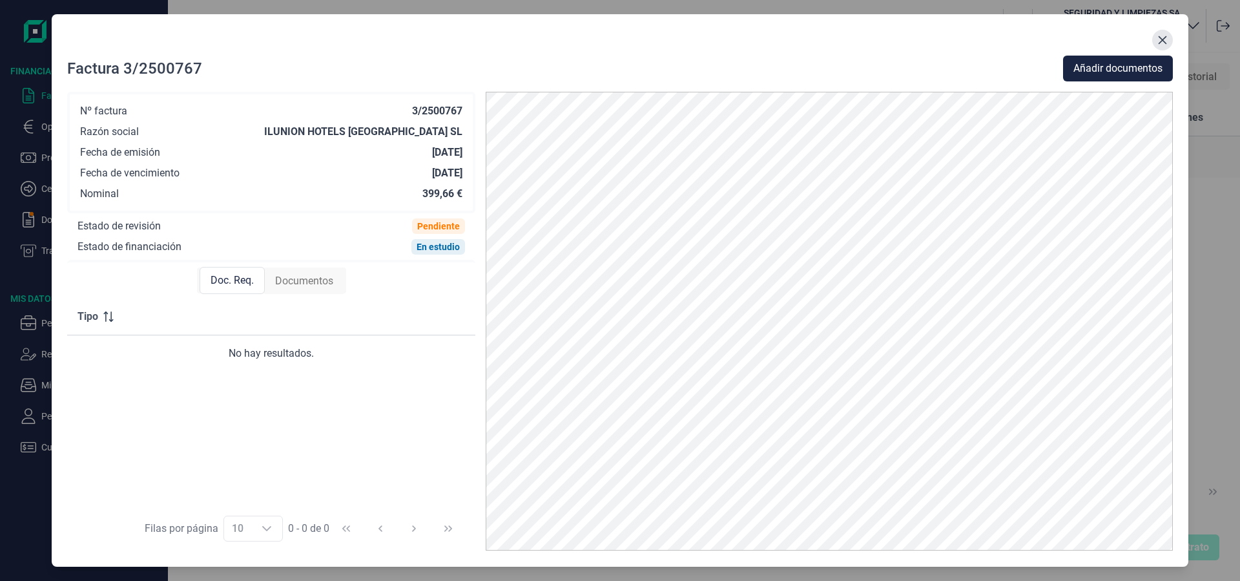  What do you see at coordinates (437, 111) in the screenshot?
I see `div: 3/2500767` at bounding box center [437, 111].